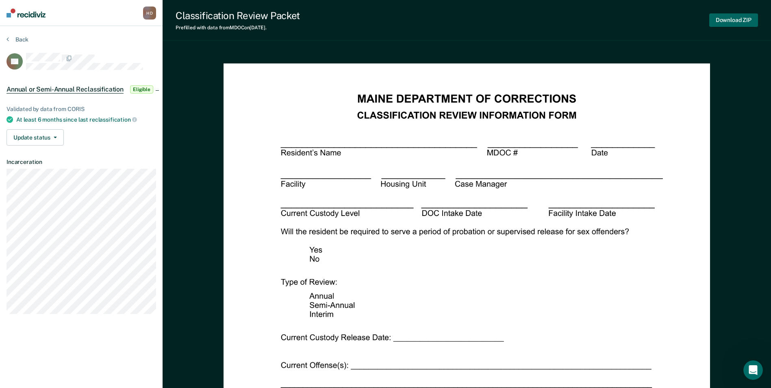 The image size is (771, 388). Describe the element at coordinates (81, 162) in the screenshot. I see `dt: Incarceration` at that location.